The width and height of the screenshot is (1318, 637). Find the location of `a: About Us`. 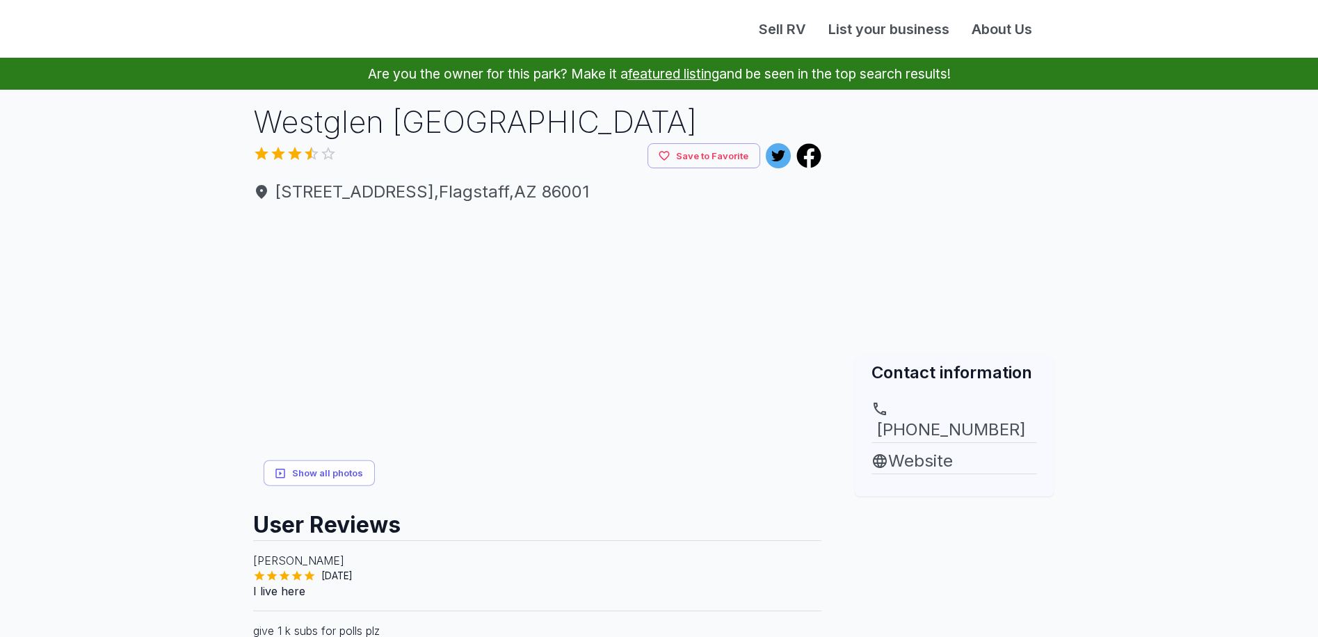

a: About Us is located at coordinates (1002, 29).